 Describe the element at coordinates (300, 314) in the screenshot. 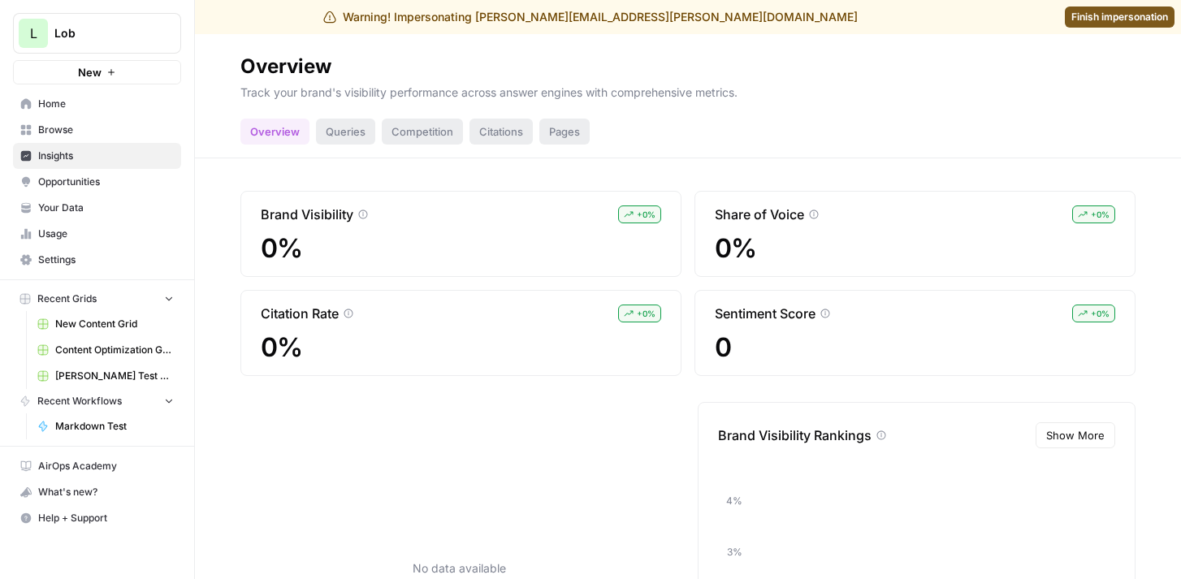

I see `p: Citation Rate` at that location.